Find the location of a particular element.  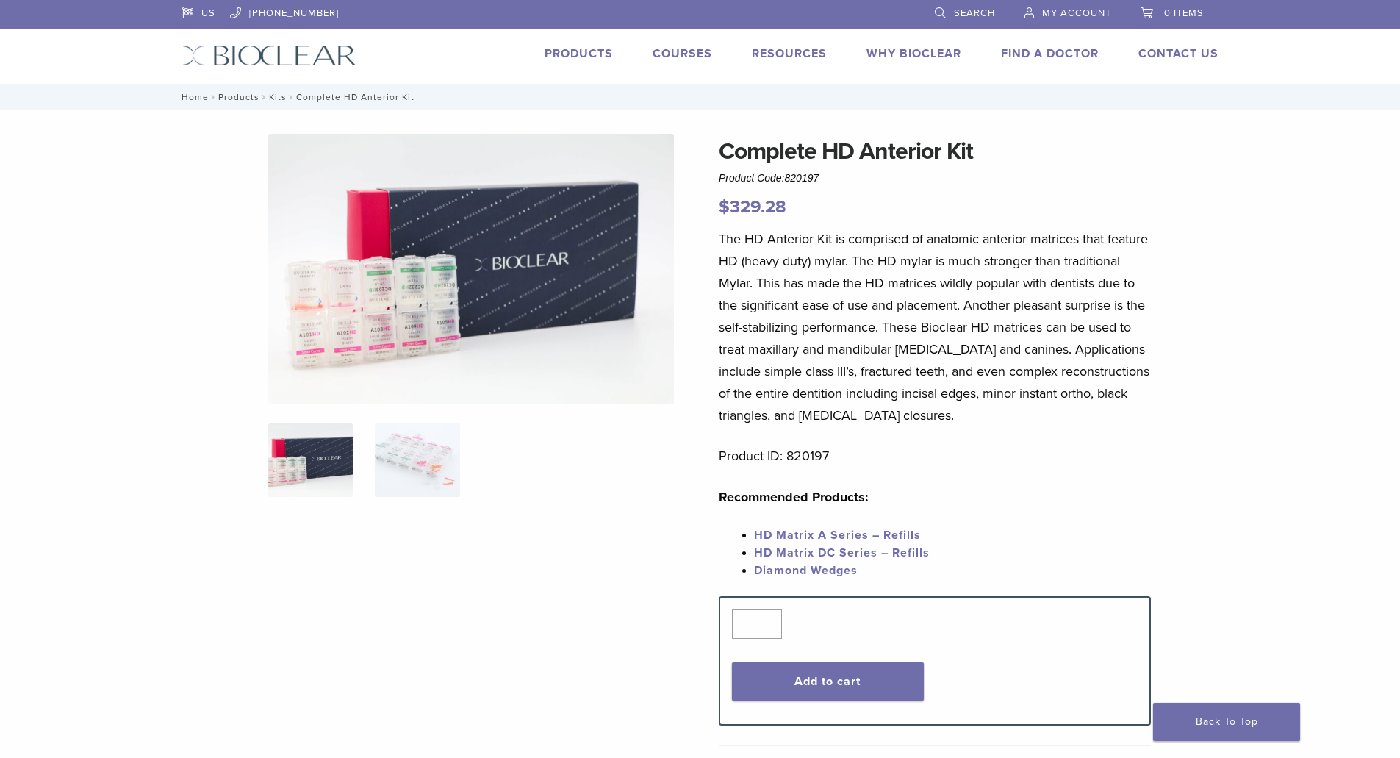

span: HD Matrix DC Series – Refills is located at coordinates (842, 553).